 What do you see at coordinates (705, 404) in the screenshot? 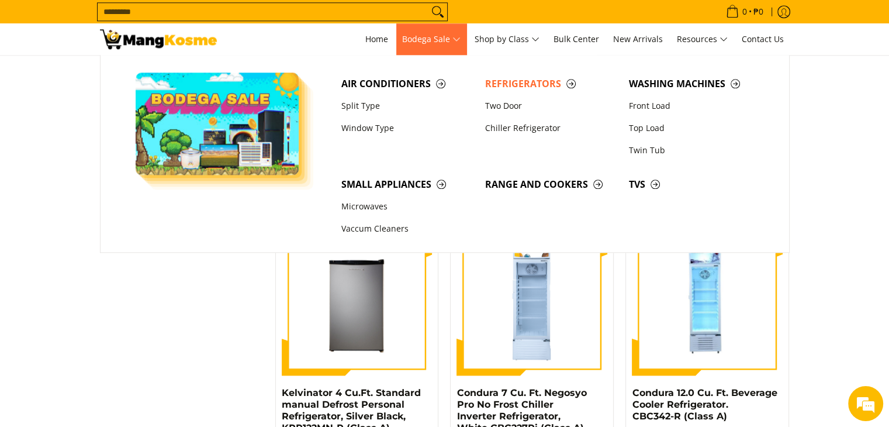
I see `a: Condura 12.0 Cu. Ft. Beverage Cooler Refrigerator. CBC342-R (Class A)` at bounding box center [705, 404].